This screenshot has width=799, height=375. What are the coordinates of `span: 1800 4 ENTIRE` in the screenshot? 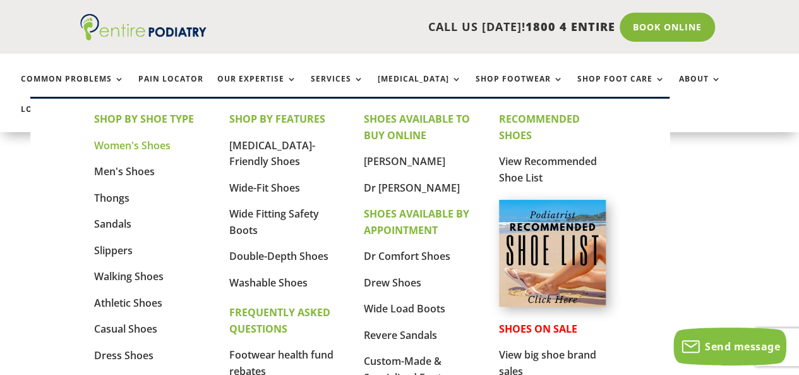 It's located at (570, 27).